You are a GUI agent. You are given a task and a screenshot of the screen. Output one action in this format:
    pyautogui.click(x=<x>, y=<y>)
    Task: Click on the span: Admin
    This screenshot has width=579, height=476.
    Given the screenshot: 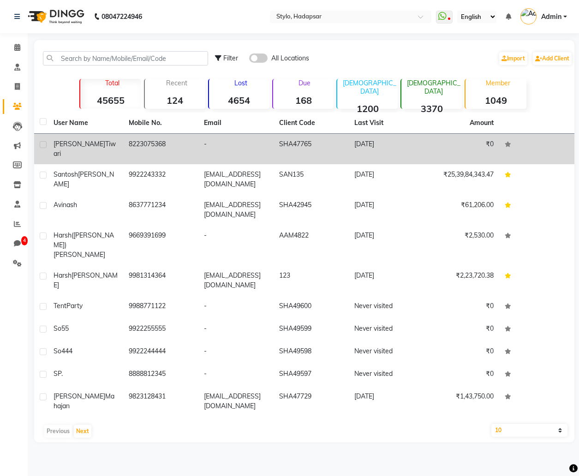 What is the action you would take?
    pyautogui.click(x=551, y=17)
    